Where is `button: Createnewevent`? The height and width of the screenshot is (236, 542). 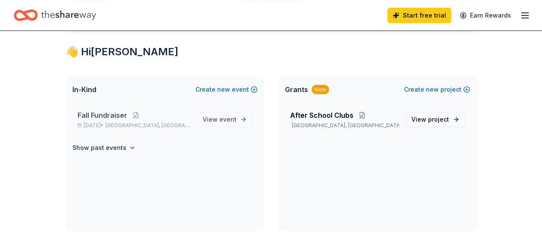
button: Createnewevent is located at coordinates (226, 90).